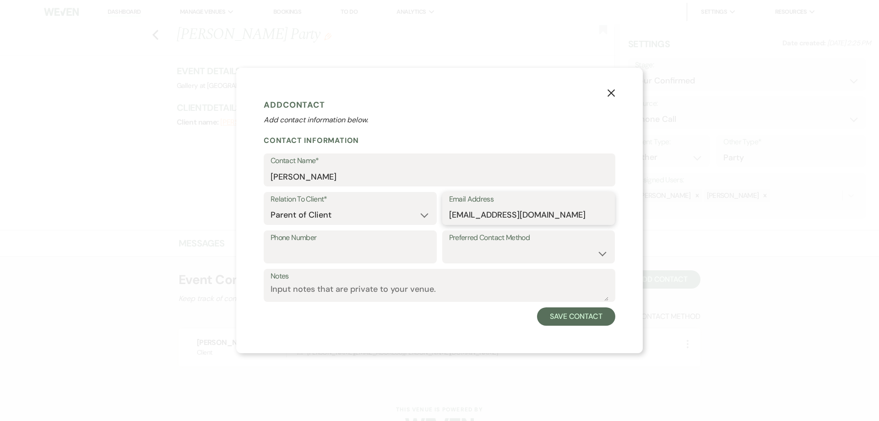 The image size is (879, 421). Describe the element at coordinates (439, 176) in the screenshot. I see `input: First and Last Name` at that location.